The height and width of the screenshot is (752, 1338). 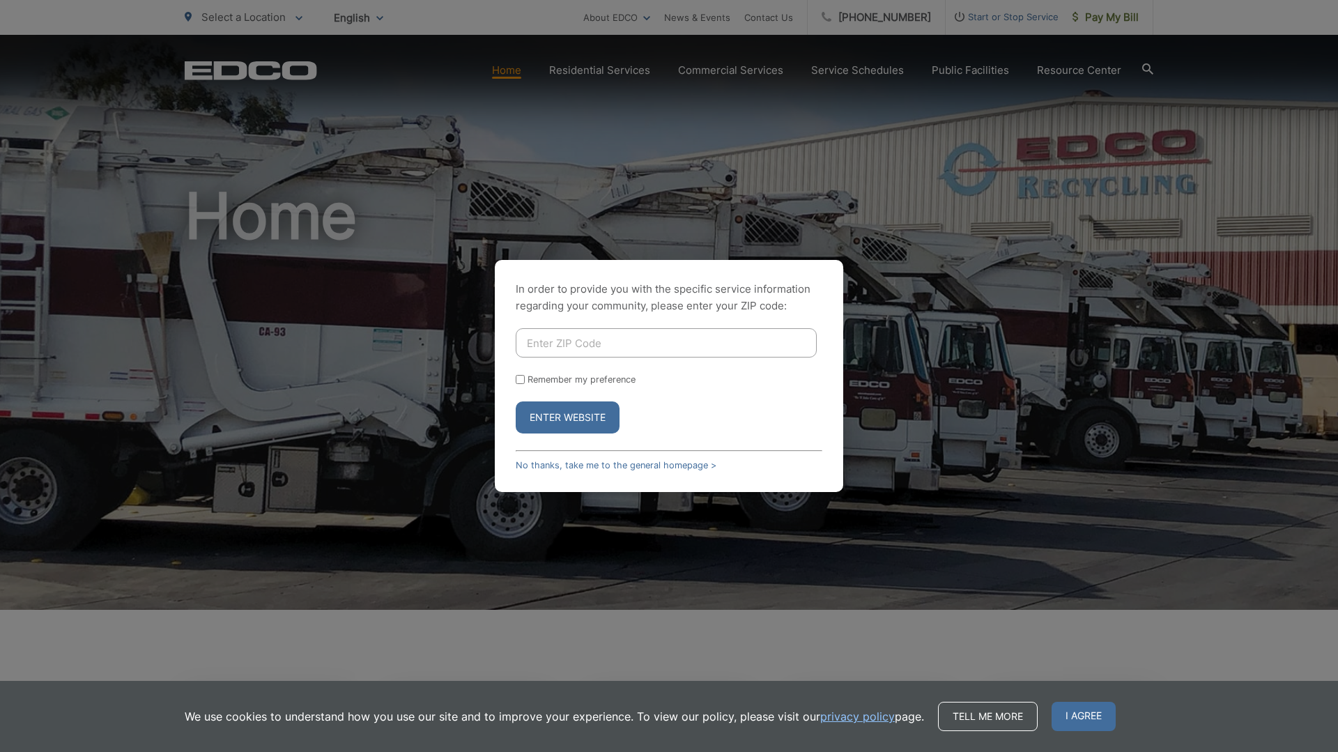 I want to click on a: privacy policy, so click(x=857, y=716).